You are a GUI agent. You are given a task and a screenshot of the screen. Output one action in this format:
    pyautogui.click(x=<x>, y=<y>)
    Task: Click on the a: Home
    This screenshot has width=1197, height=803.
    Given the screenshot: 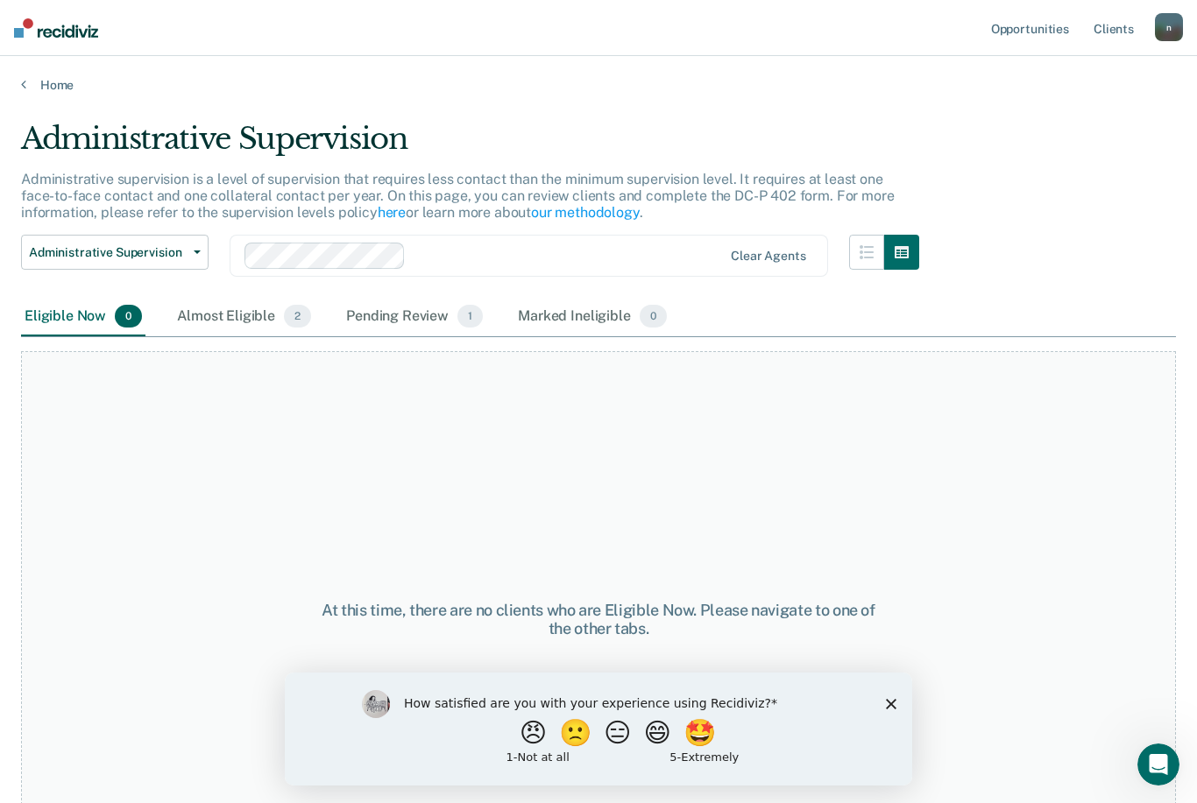 What is the action you would take?
    pyautogui.click(x=598, y=85)
    